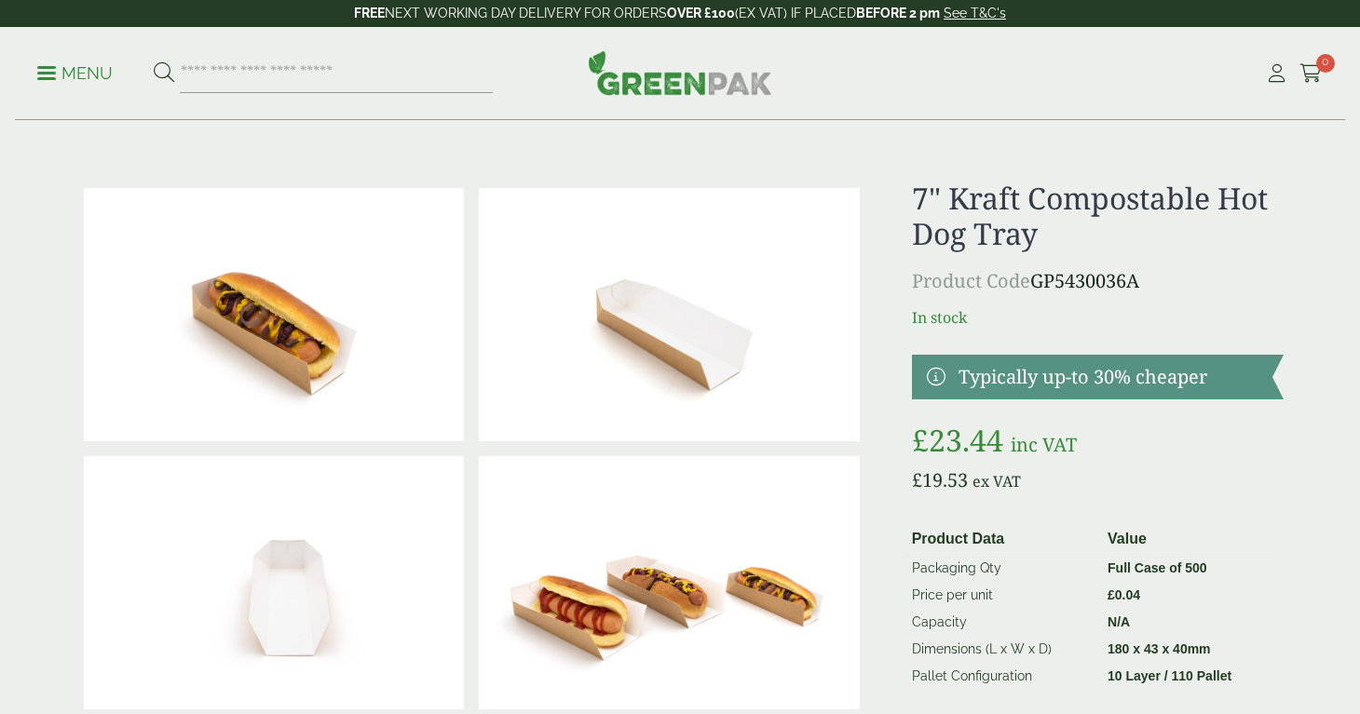 The height and width of the screenshot is (714, 1360). Describe the element at coordinates (1043, 444) in the screenshot. I see `span: inc VAT` at that location.